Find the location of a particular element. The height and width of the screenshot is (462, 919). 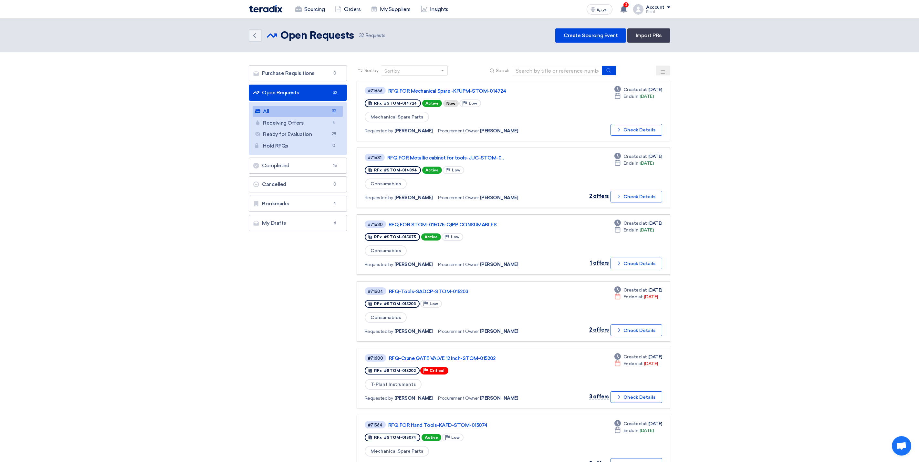

div: Open chat is located at coordinates (902, 446).